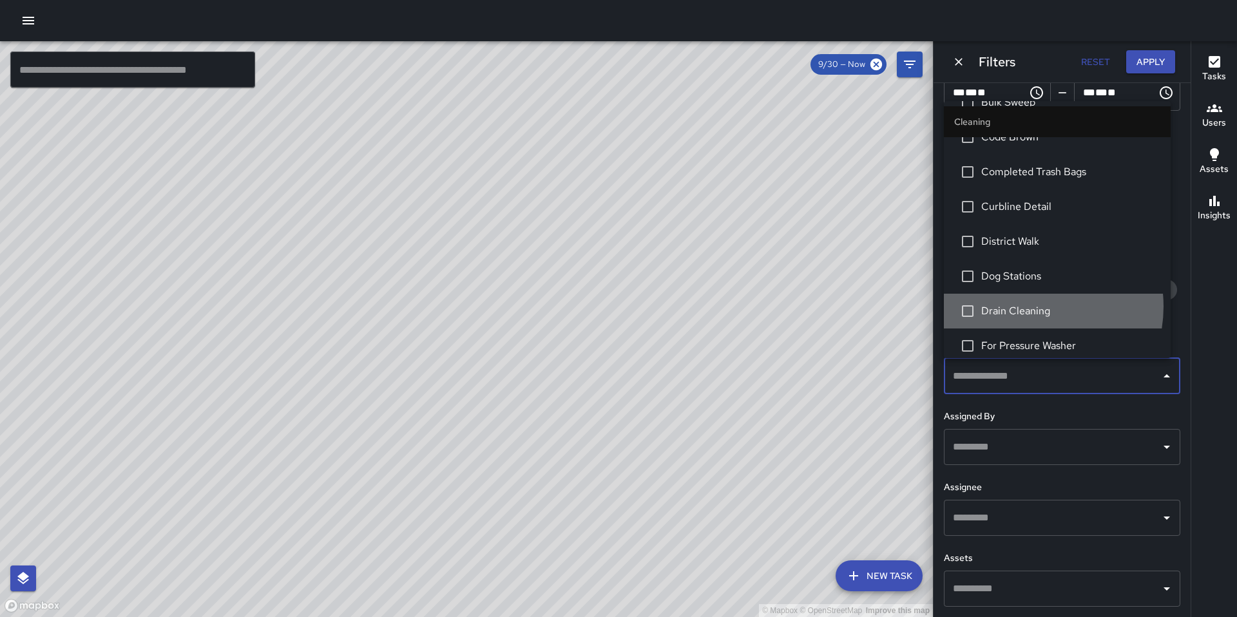  Describe the element at coordinates (1071, 172) in the screenshot. I see `span: Completed Trash Bags` at that location.